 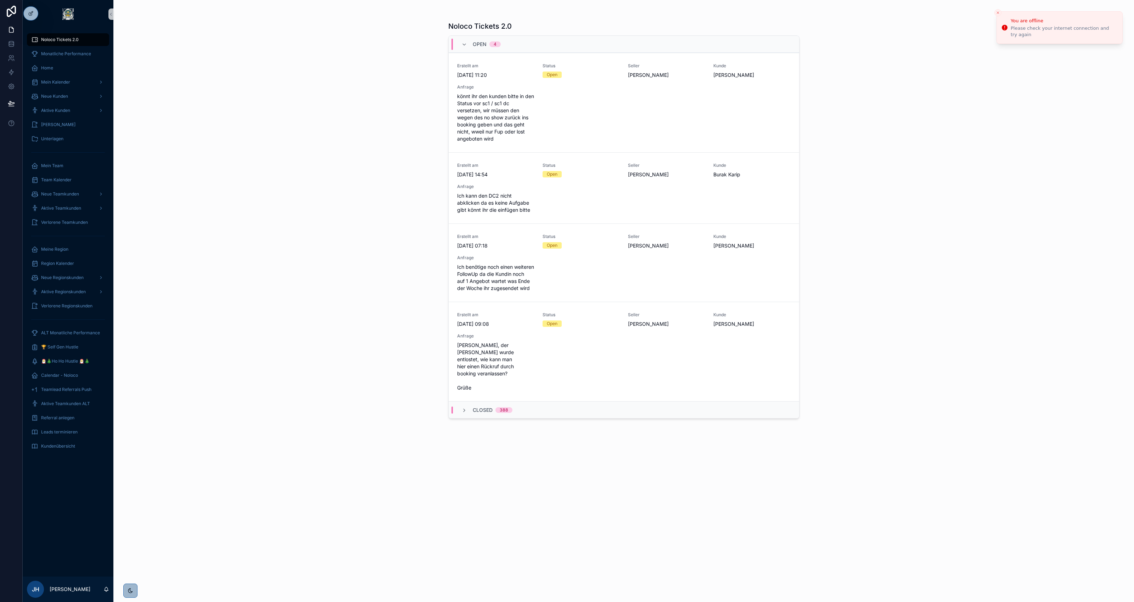 I want to click on span: Neue Regionskunden, so click(x=62, y=278).